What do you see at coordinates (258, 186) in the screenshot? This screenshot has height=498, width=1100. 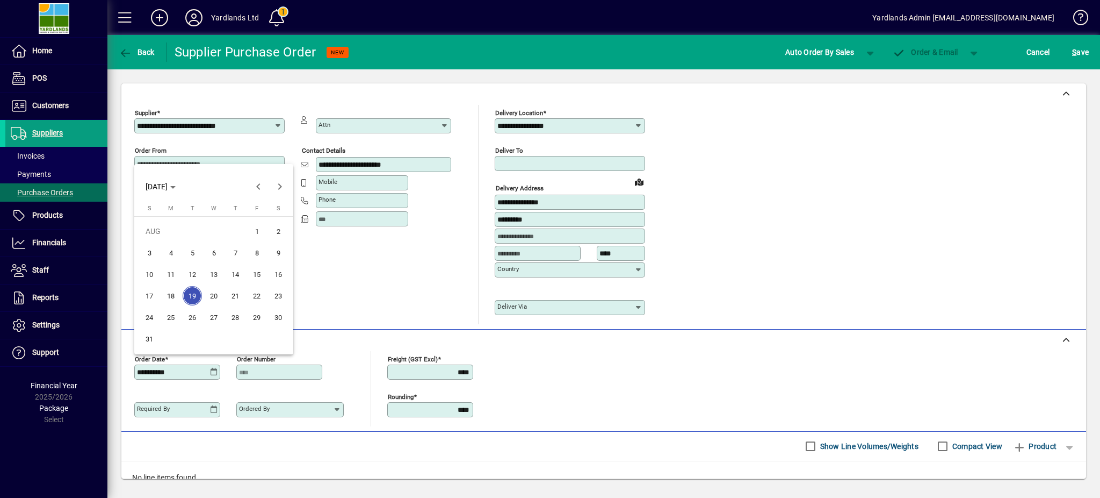 I see `button: Previous month` at bounding box center [258, 186].